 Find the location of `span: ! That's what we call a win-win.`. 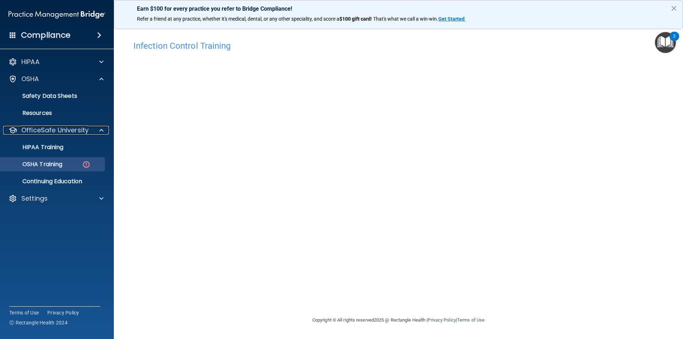

span: ! That's what we call a win-win. is located at coordinates (405, 19).